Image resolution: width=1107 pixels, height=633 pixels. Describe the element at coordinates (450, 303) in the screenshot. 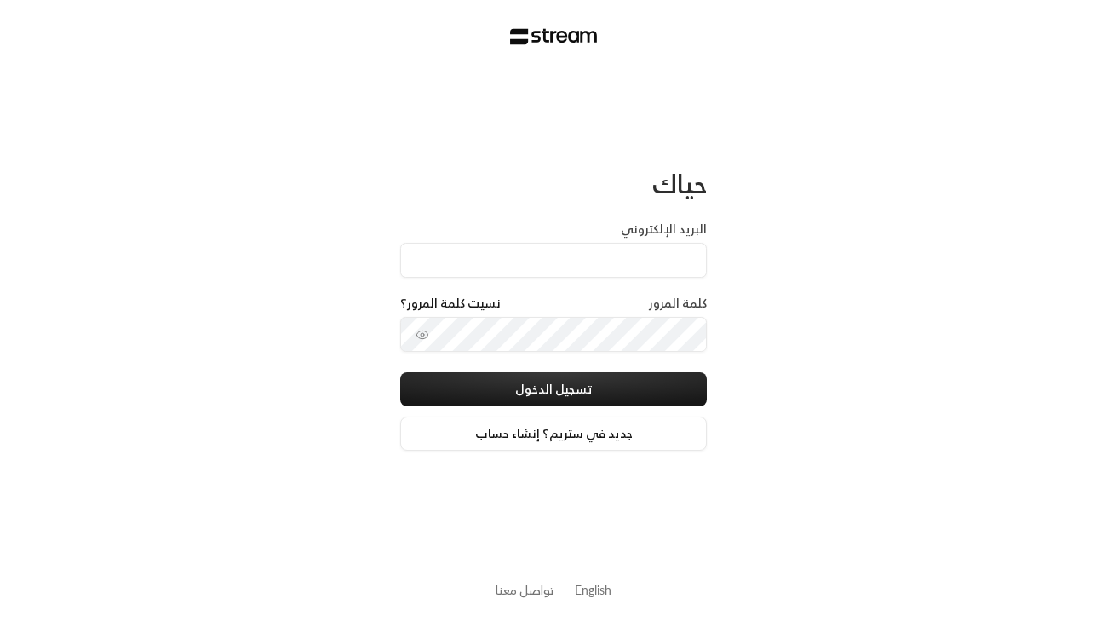

I see `a: نسيت كلمة المرور؟` at that location.